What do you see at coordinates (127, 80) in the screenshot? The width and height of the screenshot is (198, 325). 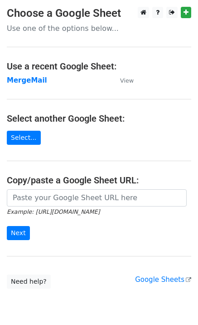 I see `small: View` at bounding box center [127, 80].